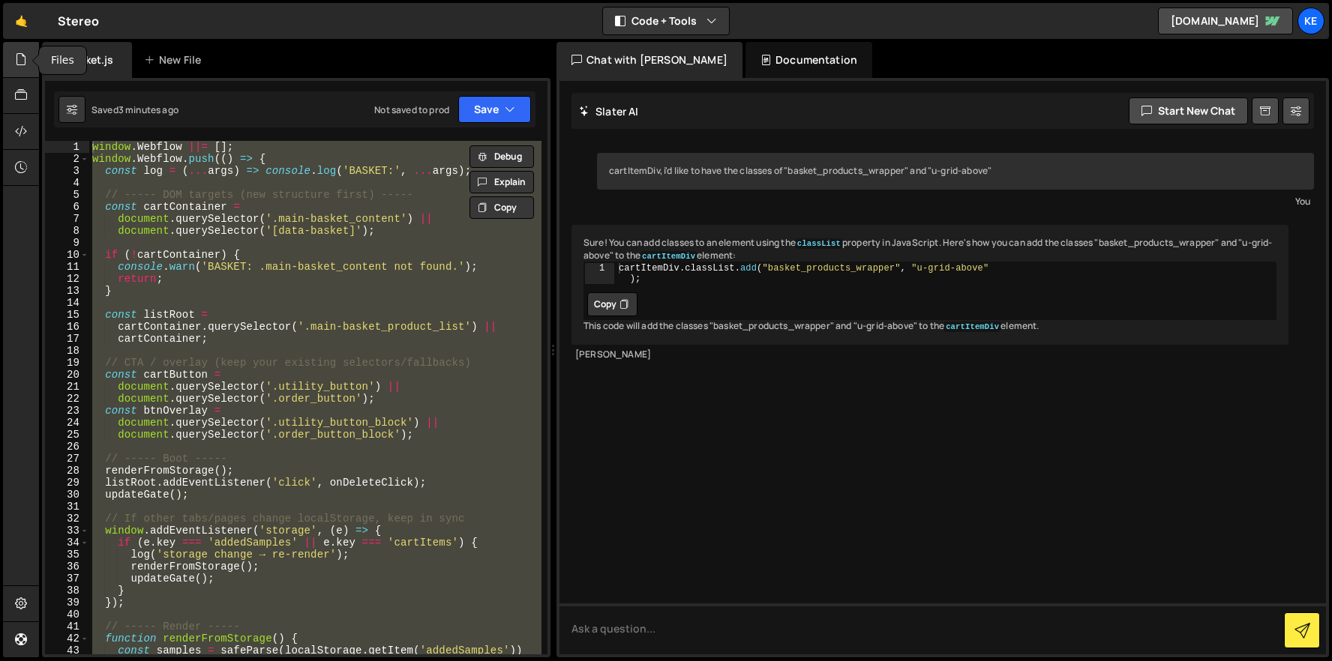 This screenshot has height=661, width=1332. Describe the element at coordinates (67, 411) in the screenshot. I see `div: 23` at that location.